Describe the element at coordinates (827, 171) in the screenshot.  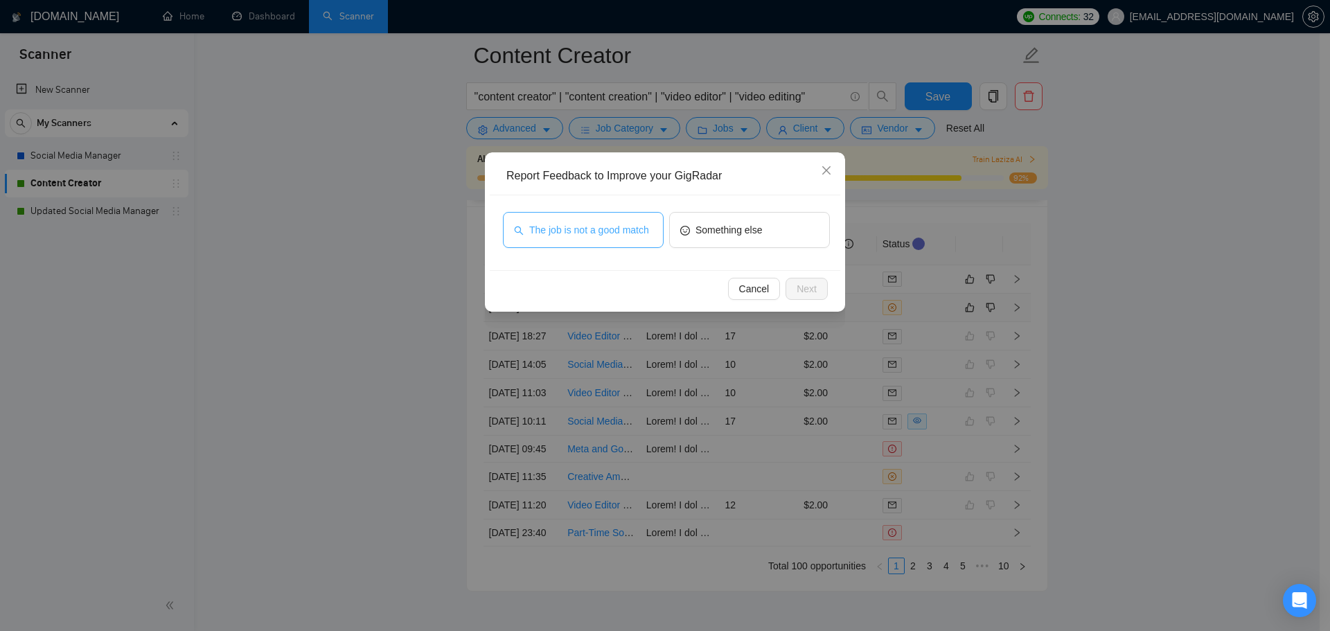
I see `button: Close` at that location.